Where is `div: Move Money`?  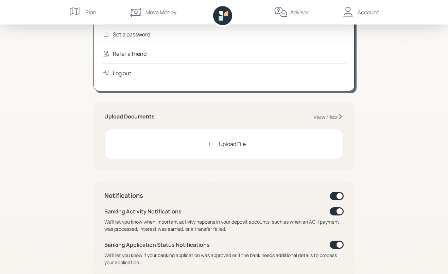
div: Move Money is located at coordinates (161, 12).